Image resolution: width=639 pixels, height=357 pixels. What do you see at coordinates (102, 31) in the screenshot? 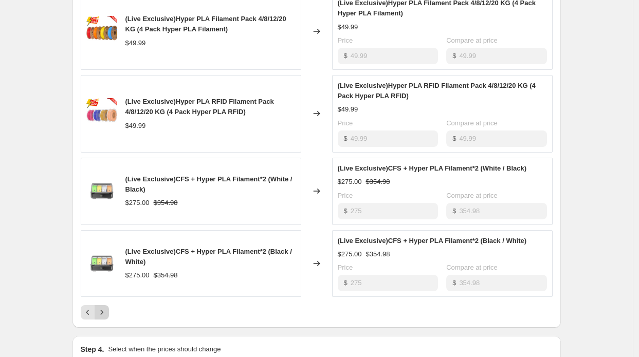
I see `img: 11_02_131bbb1a-3ba1-4707-864d-840da699fcf5_80x.png` at bounding box center [102, 31].